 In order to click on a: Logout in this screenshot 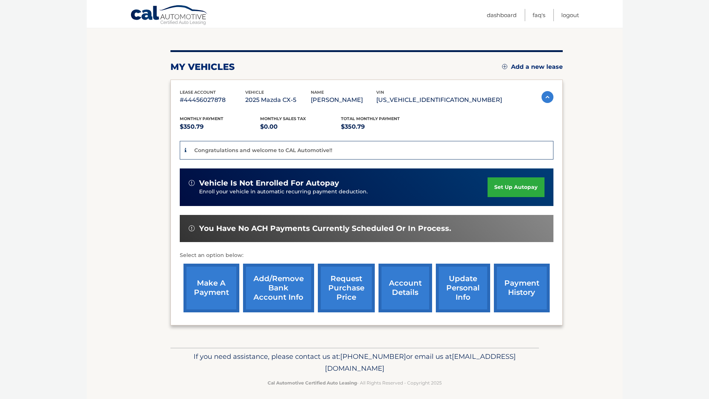, I will do `click(570, 15)`.